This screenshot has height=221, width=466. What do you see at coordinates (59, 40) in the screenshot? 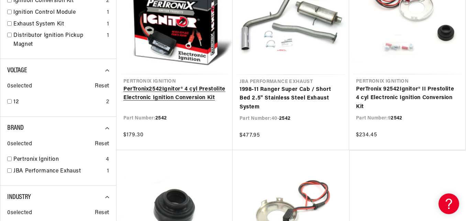
I see `a: Distributor Ignition Pickup Magnet` at bounding box center [59, 40].